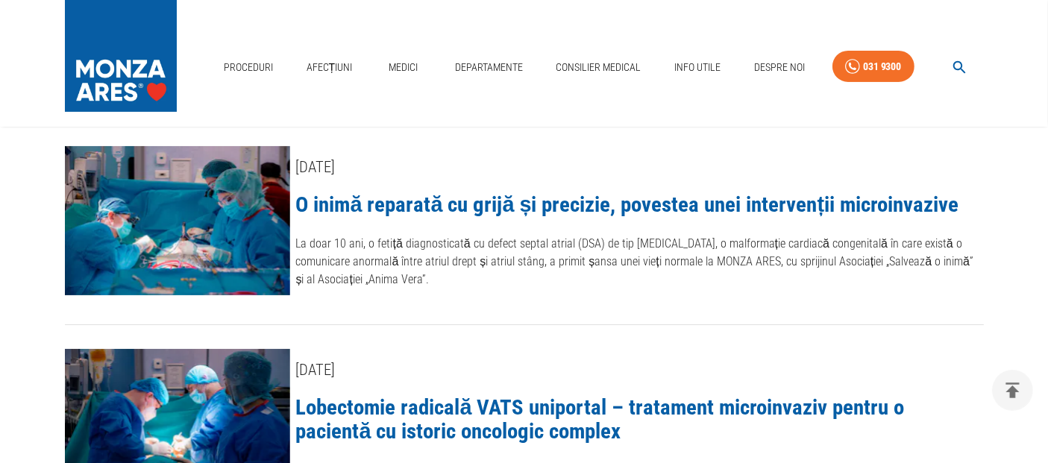 The image size is (1048, 463). Describe the element at coordinates (874, 66) in the screenshot. I see `a: 031 9300` at that location.